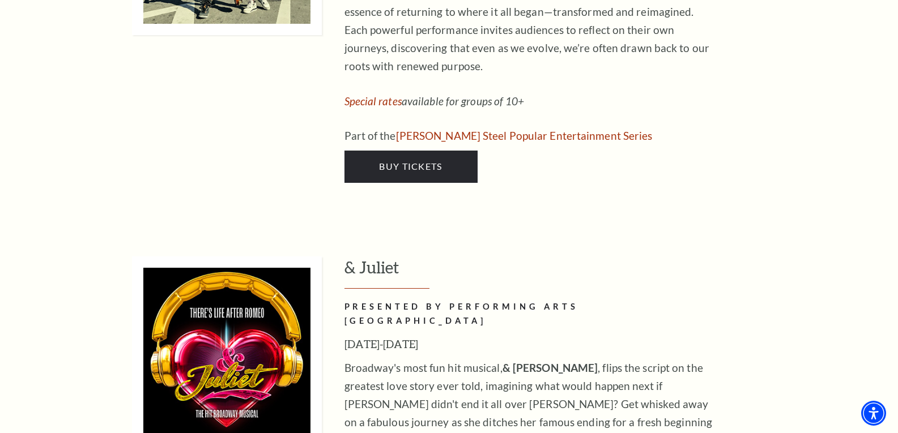 The image size is (898, 433). What do you see at coordinates (528, 136) in the screenshot?
I see `p: Part of the` at bounding box center [528, 136].